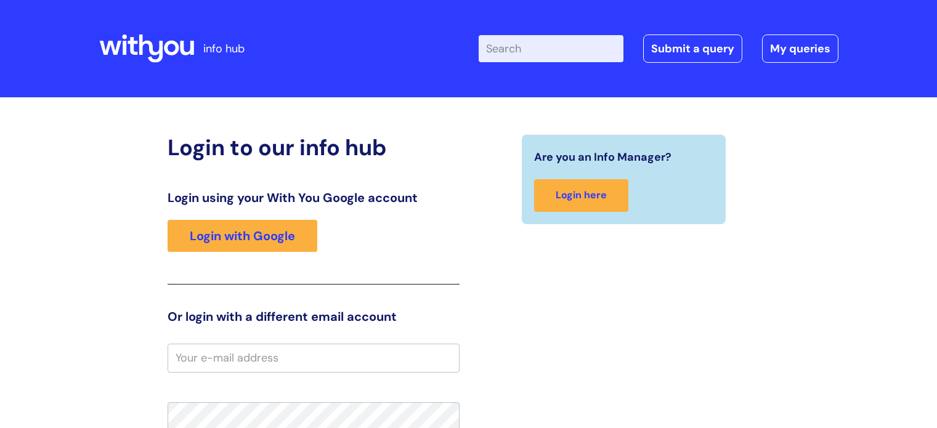 This screenshot has width=937, height=428. I want to click on h3: Login using your With You Google account, so click(313, 198).